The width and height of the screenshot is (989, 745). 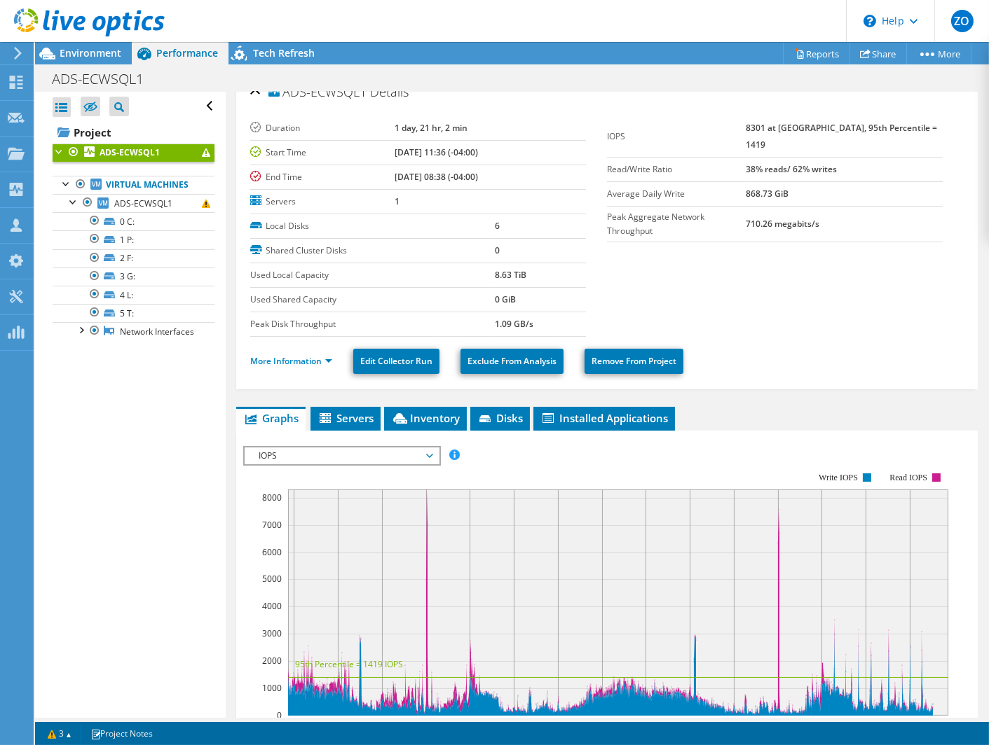 What do you see at coordinates (322, 153) in the screenshot?
I see `label: Start Time` at bounding box center [322, 153].